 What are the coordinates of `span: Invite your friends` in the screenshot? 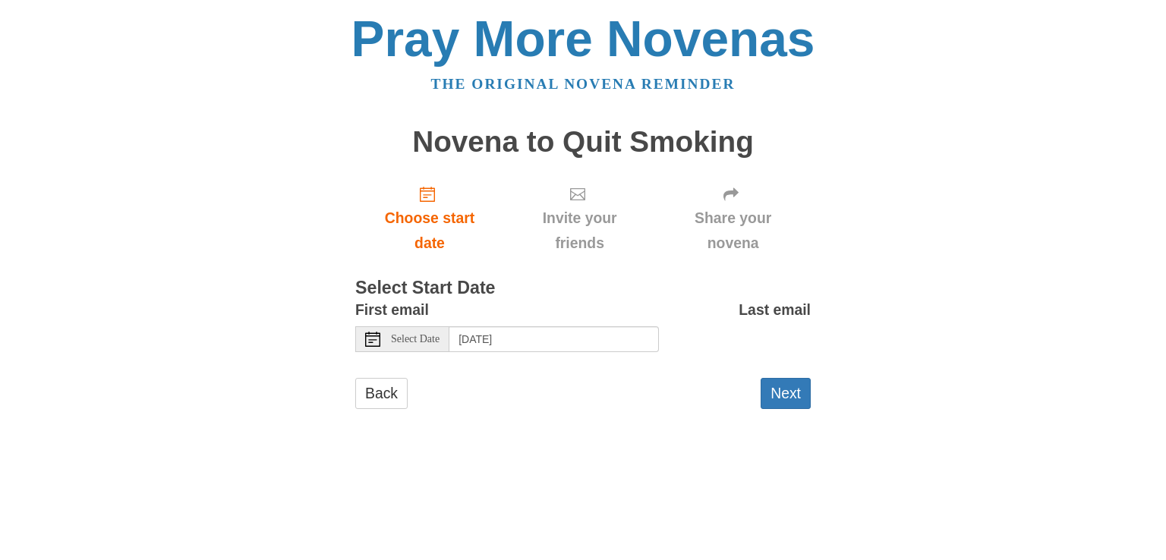 It's located at (579, 231).